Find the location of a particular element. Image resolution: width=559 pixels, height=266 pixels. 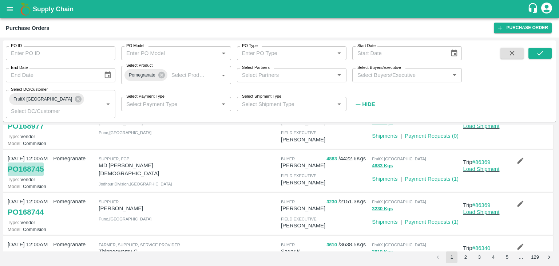

span: Supplier is located at coordinates (109, 202).